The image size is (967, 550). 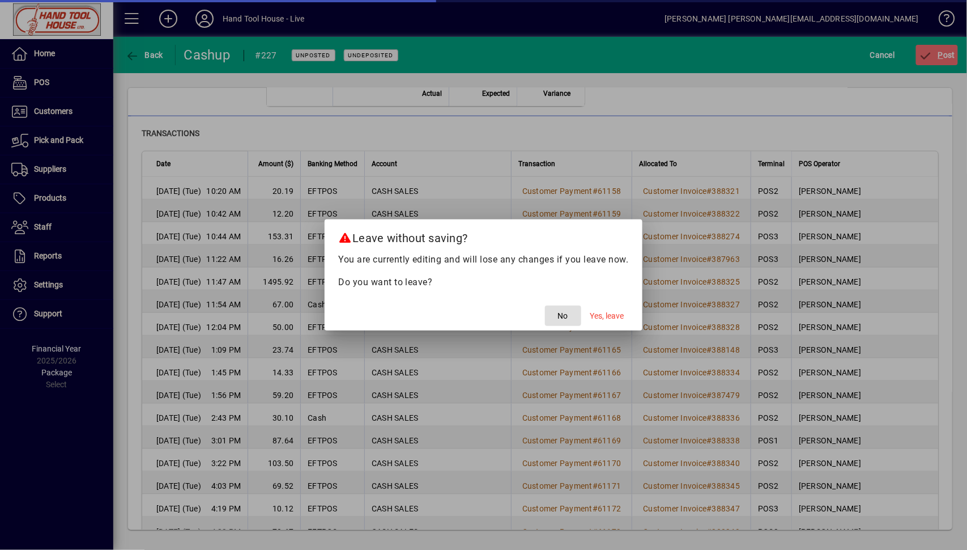 What do you see at coordinates (483, 282) in the screenshot?
I see `p: Do you want to leave?` at bounding box center [483, 282].